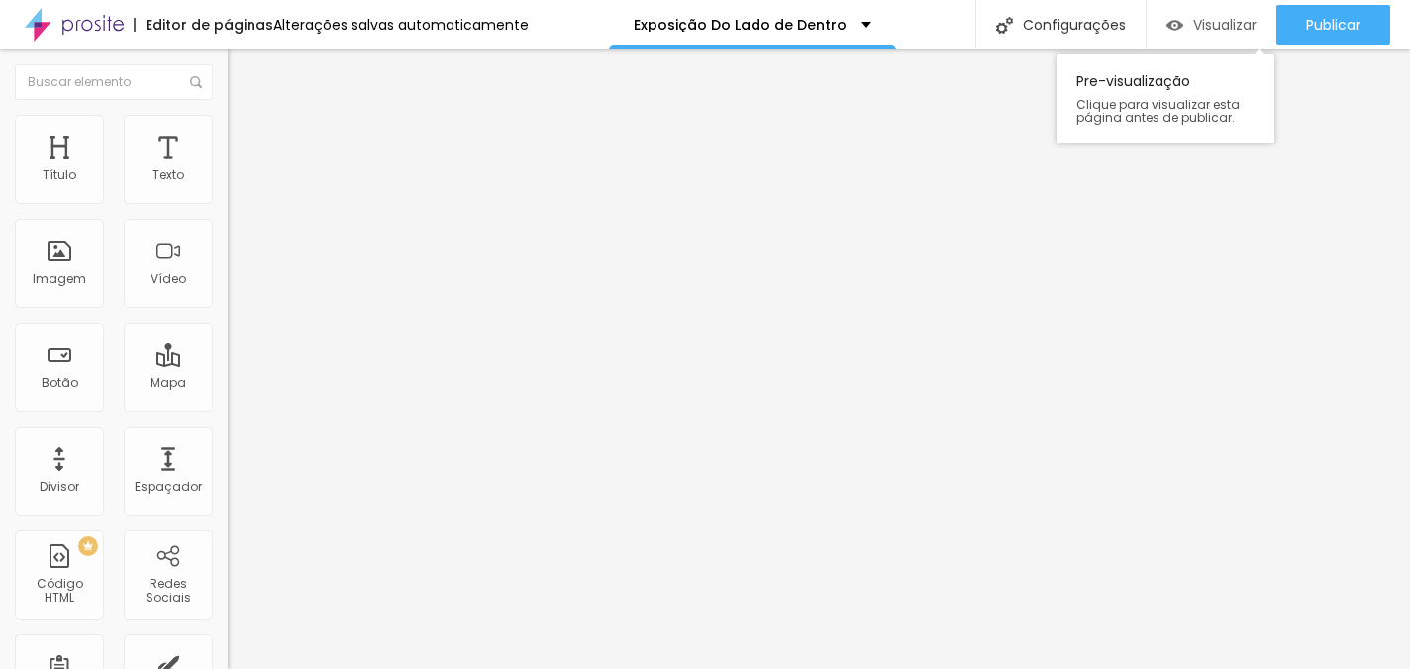  I want to click on div: Texto, so click(168, 175).